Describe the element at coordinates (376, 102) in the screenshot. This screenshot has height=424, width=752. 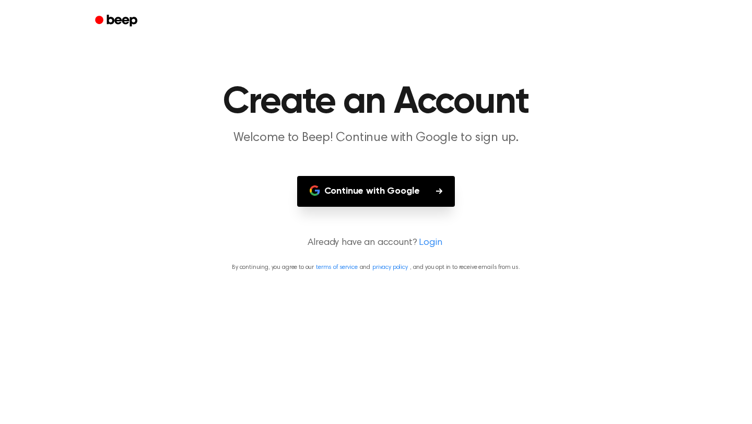
I see `h1: Create an Account` at that location.